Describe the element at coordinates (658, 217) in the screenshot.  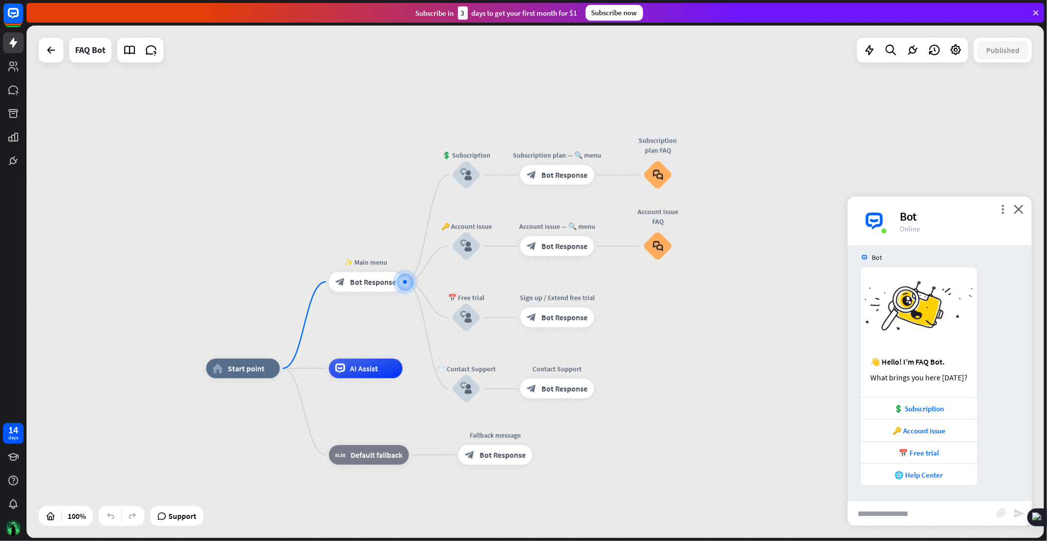
I see `div: Account issue FAQ` at that location.